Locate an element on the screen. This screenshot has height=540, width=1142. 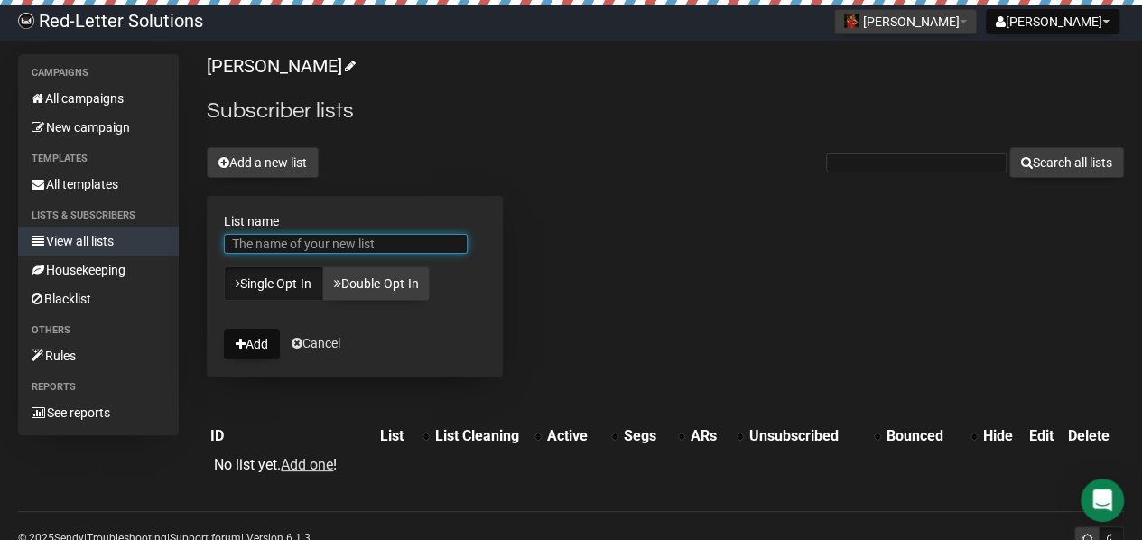
th: Unsubscribed: No sort applied, activate to apply an ascending sort is located at coordinates (814, 436).